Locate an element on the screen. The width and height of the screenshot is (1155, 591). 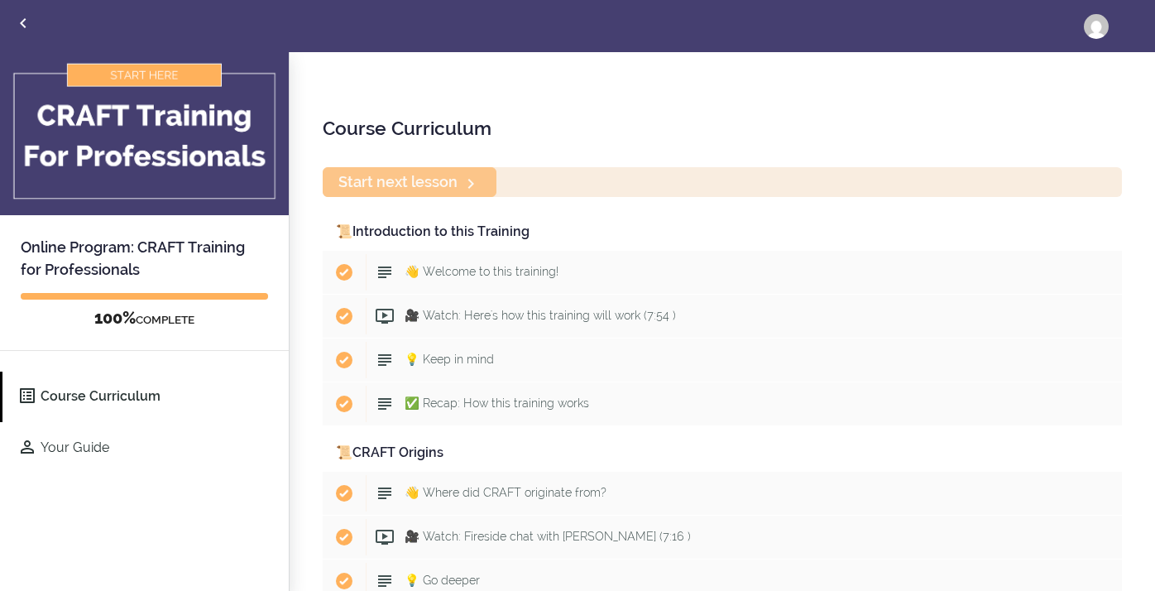
a: Your Guide is located at coordinates (146, 448).